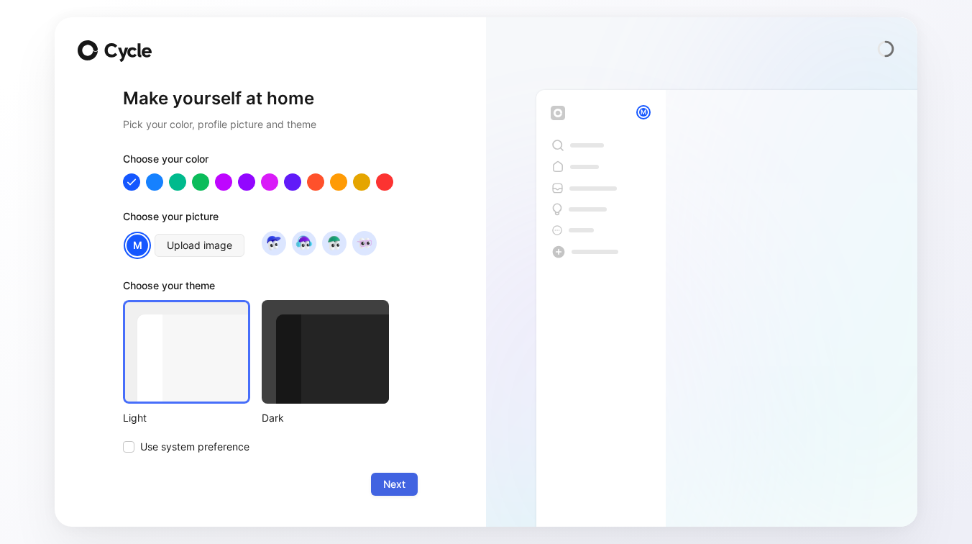 Image resolution: width=972 pixels, height=544 pixels. Describe the element at coordinates (394, 484) in the screenshot. I see `span: Next` at that location.